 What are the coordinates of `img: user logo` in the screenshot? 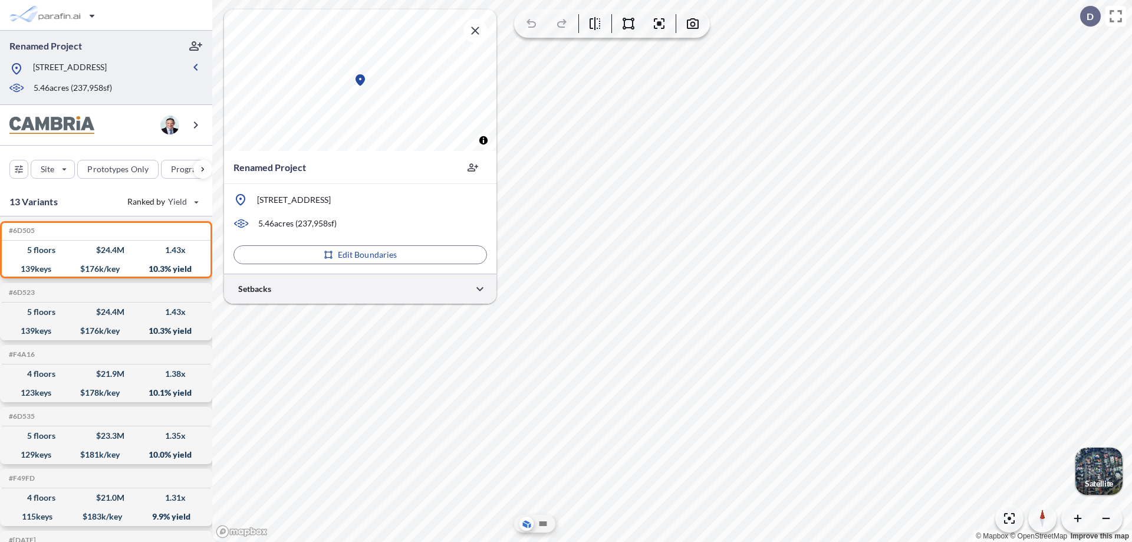 It's located at (170, 125).